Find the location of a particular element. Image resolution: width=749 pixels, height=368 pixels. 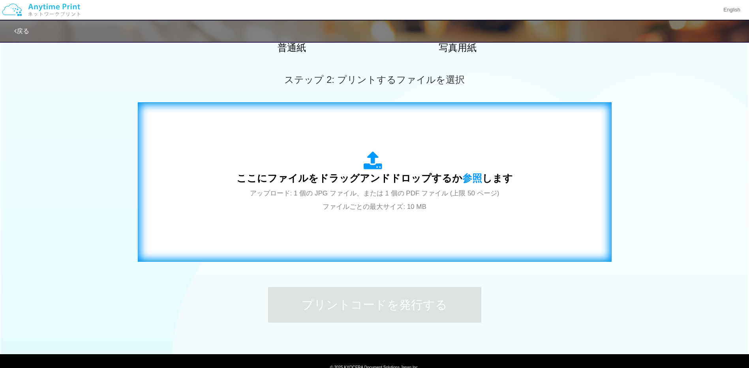

a: 戻る is located at coordinates (22, 31).